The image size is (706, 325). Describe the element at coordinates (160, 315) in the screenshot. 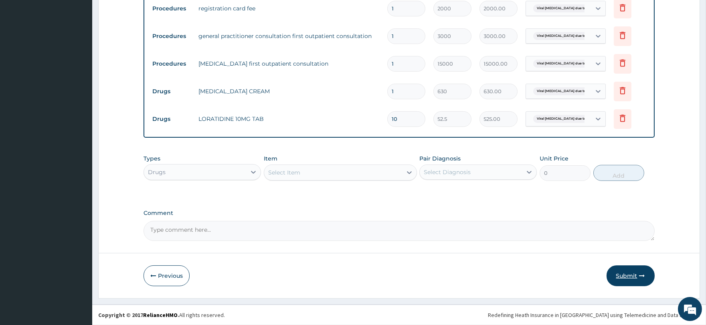

I see `a: RelianceHMO` at that location.